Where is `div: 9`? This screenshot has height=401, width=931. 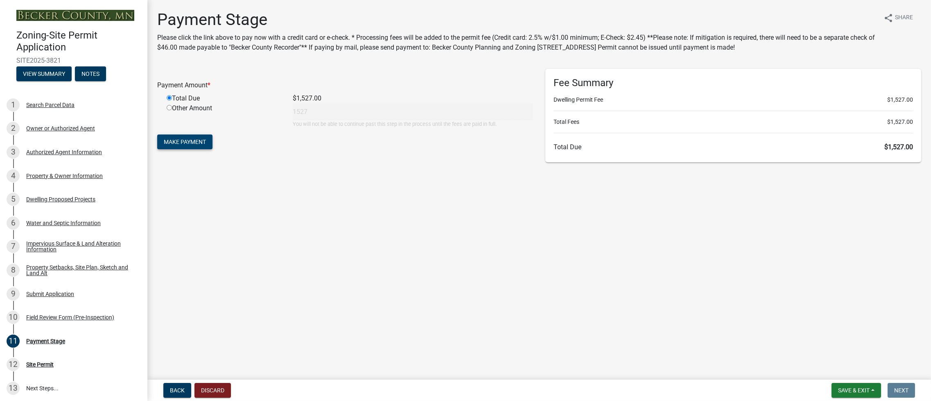 div: 9 is located at coordinates (13, 294).